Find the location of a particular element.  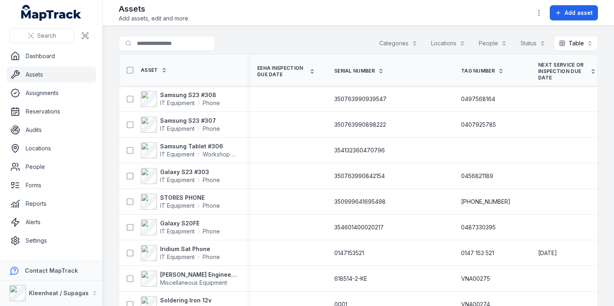

span: 354132360470796 is located at coordinates (360, 151).